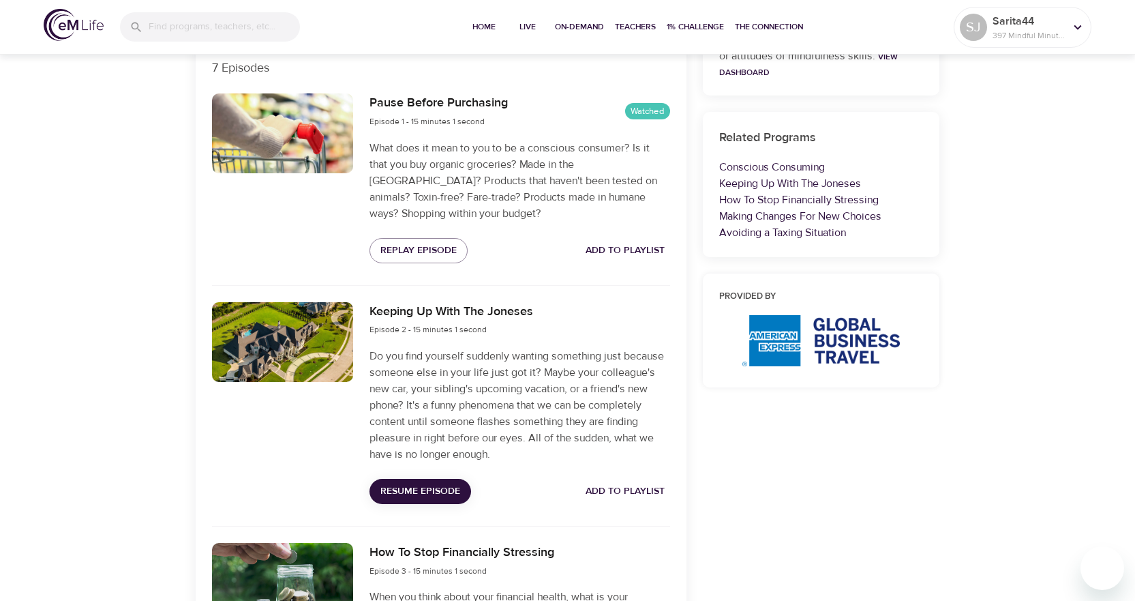 The height and width of the screenshot is (601, 1135). Describe the element at coordinates (420, 491) in the screenshot. I see `button: Resume Episode` at that location.